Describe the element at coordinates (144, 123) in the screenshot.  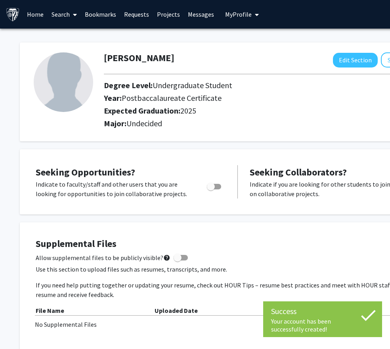
I see `span: Undecided` at that location.